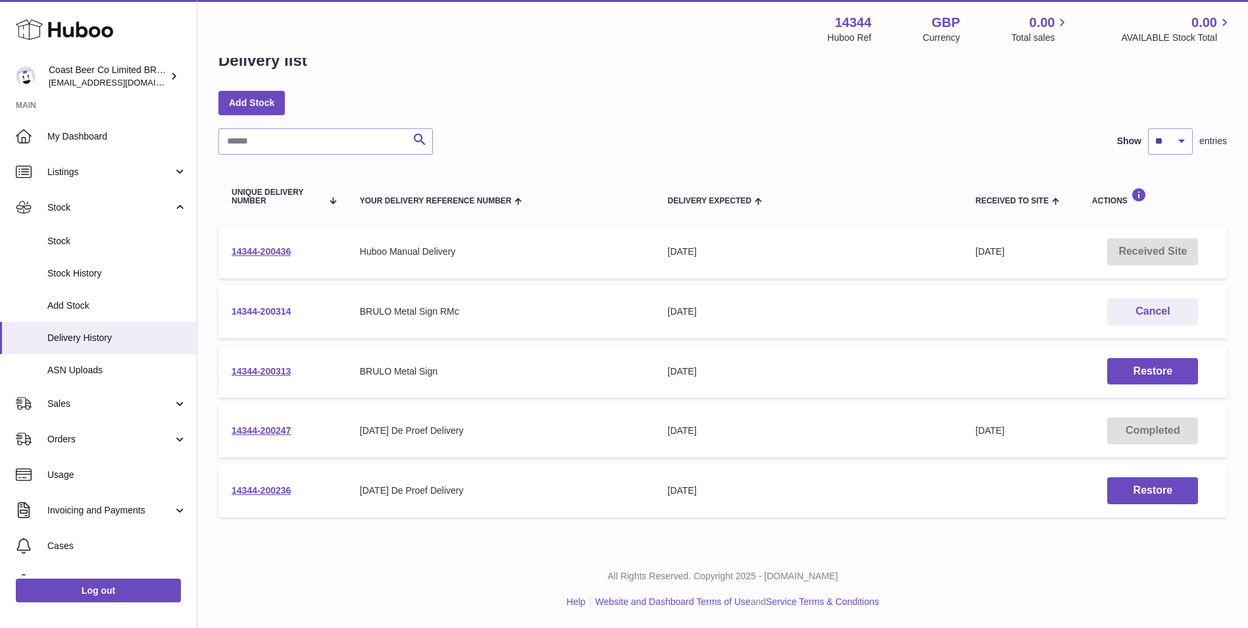 This screenshot has width=1248, height=628. I want to click on a: Log out, so click(98, 590).